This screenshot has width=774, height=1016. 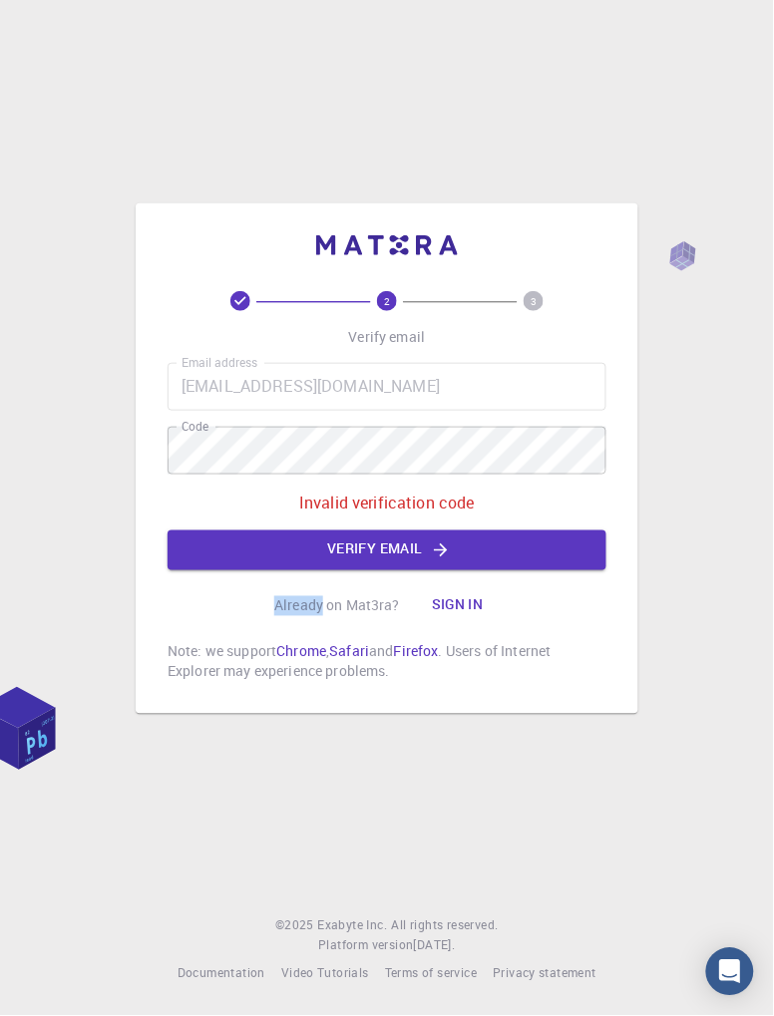 What do you see at coordinates (730, 973) in the screenshot?
I see `div: Open Intercom Messenger` at bounding box center [730, 973].